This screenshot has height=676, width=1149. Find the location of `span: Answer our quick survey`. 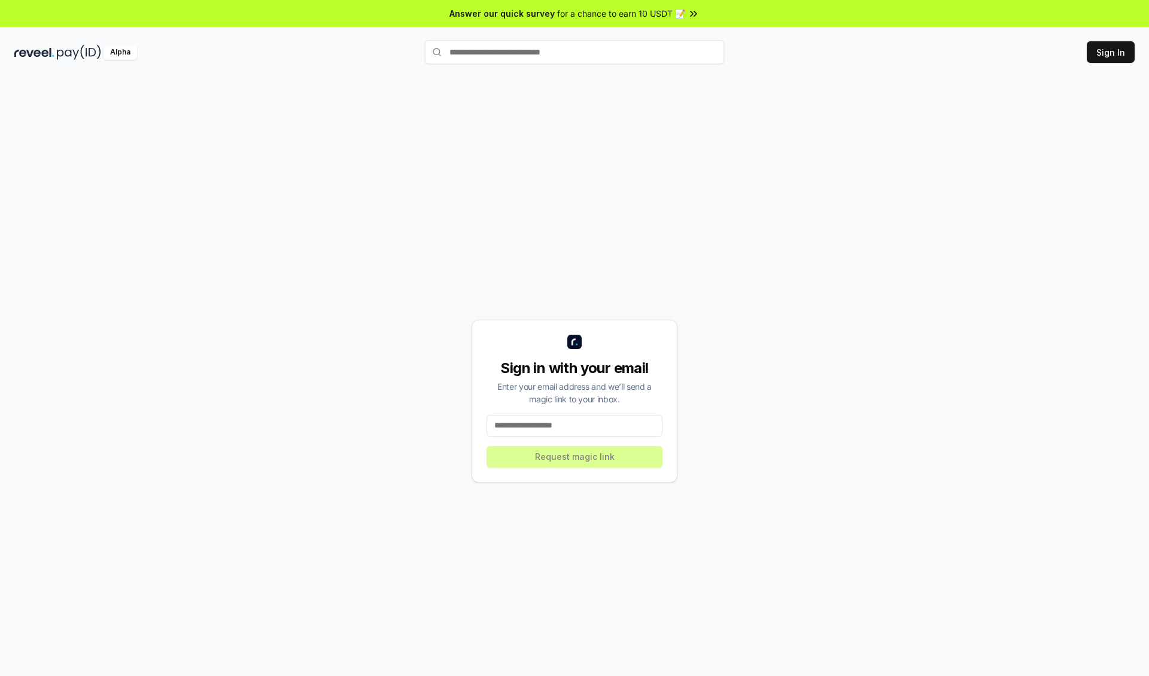

span: Answer our quick survey is located at coordinates (502, 13).